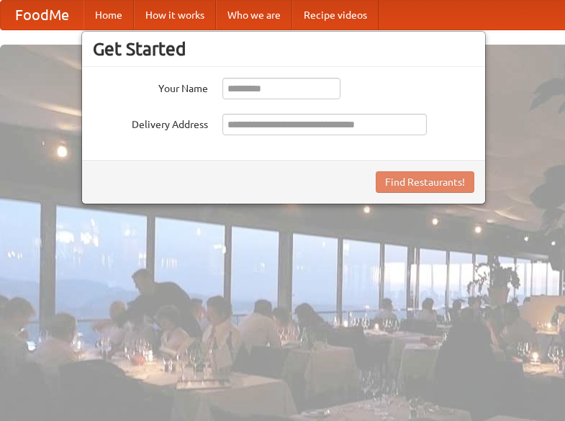 Image resolution: width=565 pixels, height=421 pixels. Describe the element at coordinates (336, 15) in the screenshot. I see `a: Recipe videos` at that location.